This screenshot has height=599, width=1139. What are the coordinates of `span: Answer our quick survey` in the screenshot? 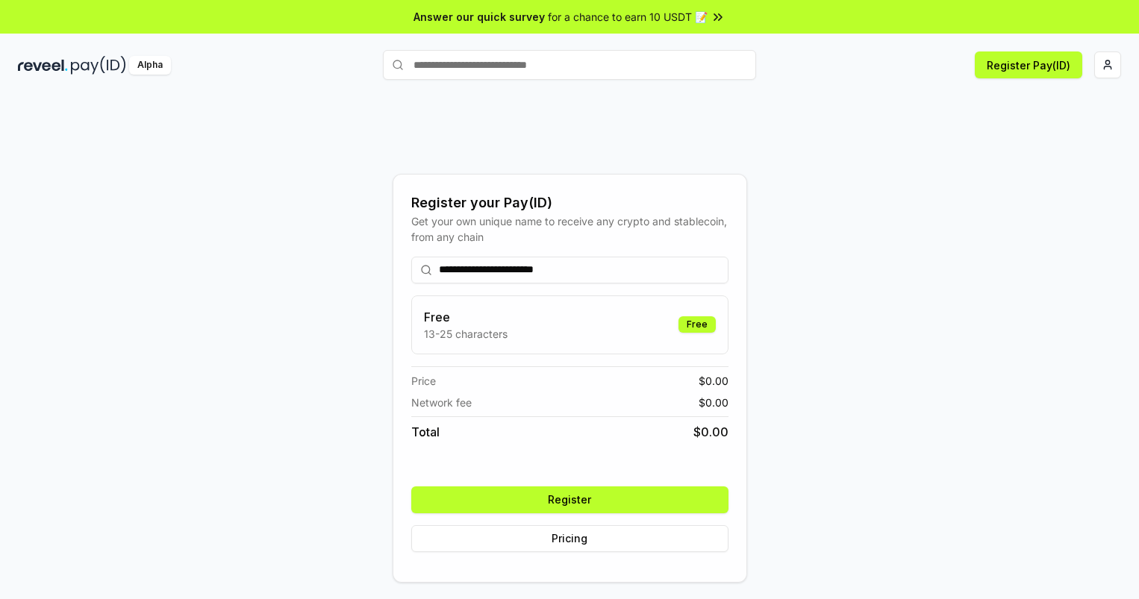 It's located at (479, 16).